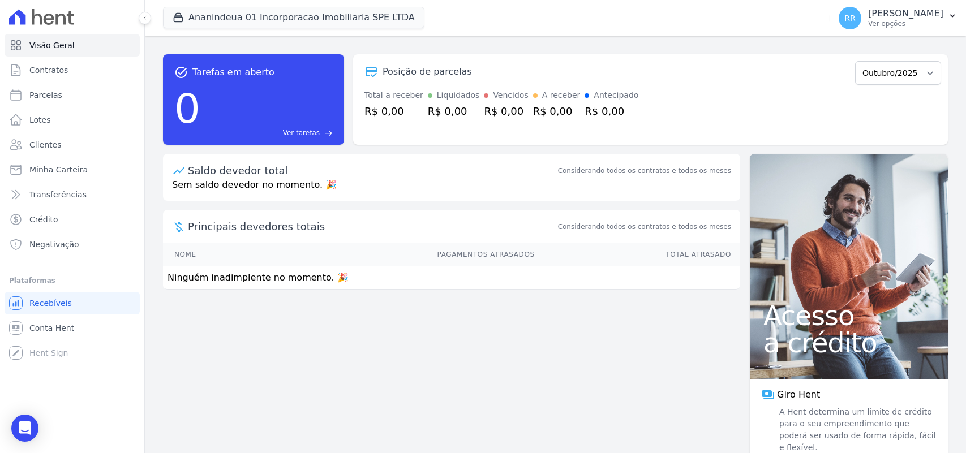  Describe the element at coordinates (906, 24) in the screenshot. I see `p: Ver opções` at that location.